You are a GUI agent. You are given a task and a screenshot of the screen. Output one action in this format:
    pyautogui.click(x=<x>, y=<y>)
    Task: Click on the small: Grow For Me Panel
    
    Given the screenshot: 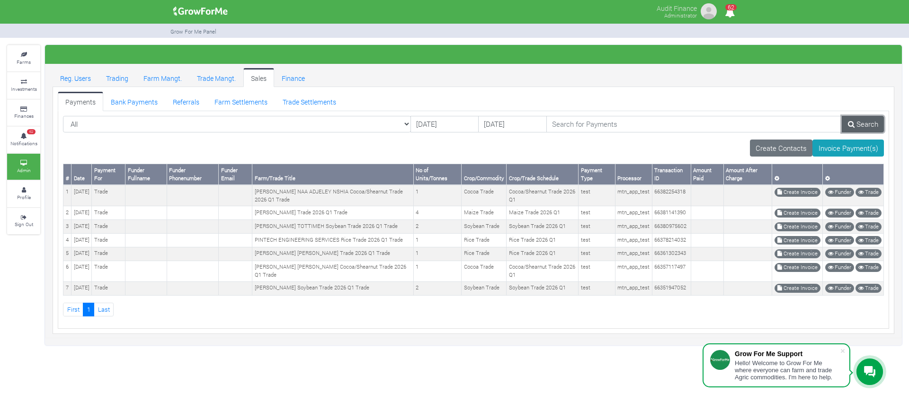 What is the action you would take?
    pyautogui.click(x=193, y=31)
    